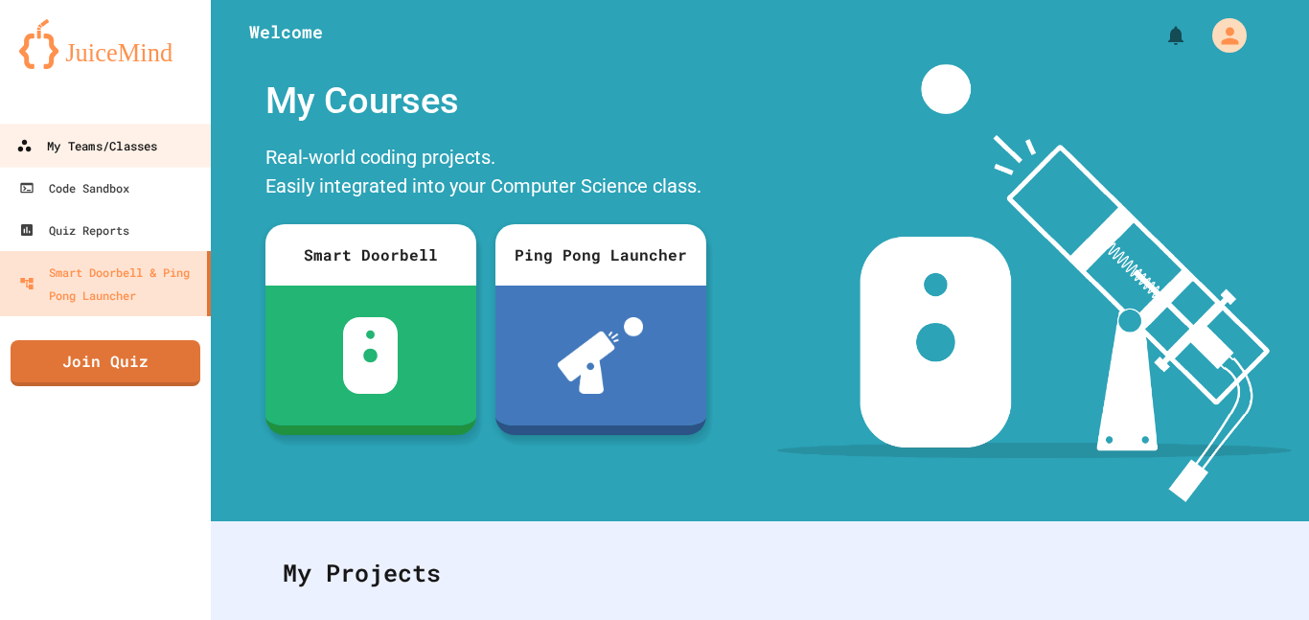 The image size is (1309, 620). I want to click on div: Ping Pong Launcher, so click(601, 255).